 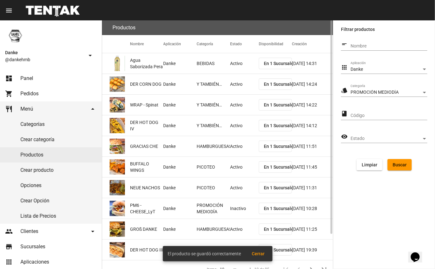 What do you see at coordinates (213, 44) in the screenshot?
I see `mat-header-cell: Categoría` at bounding box center [213, 44].